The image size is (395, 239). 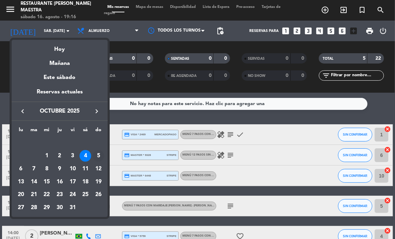 I want to click on div: 24, so click(x=73, y=194).